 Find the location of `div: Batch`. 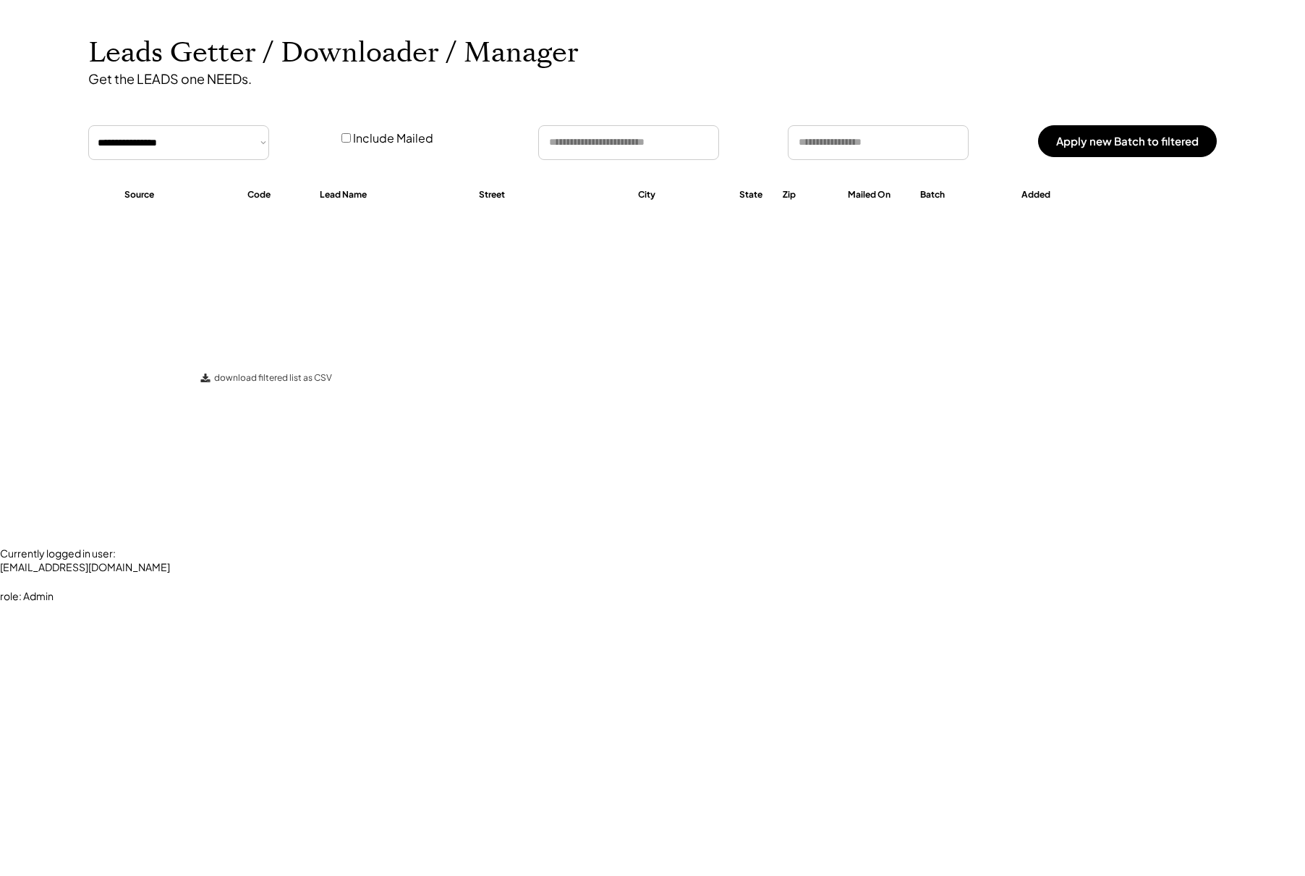

div: Batch is located at coordinates (964, 195).